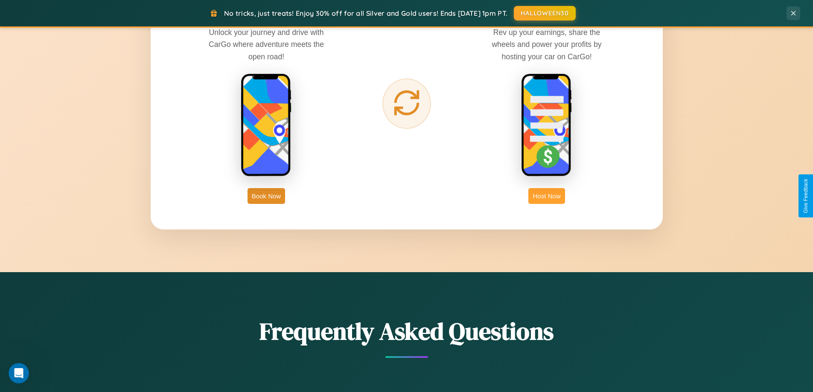  What do you see at coordinates (547, 126) in the screenshot?
I see `img: host phone` at bounding box center [547, 126].